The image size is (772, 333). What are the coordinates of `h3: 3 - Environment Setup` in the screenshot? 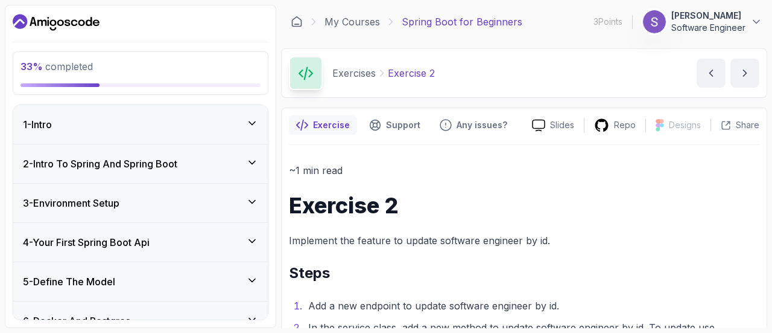 It's located at (71, 203).